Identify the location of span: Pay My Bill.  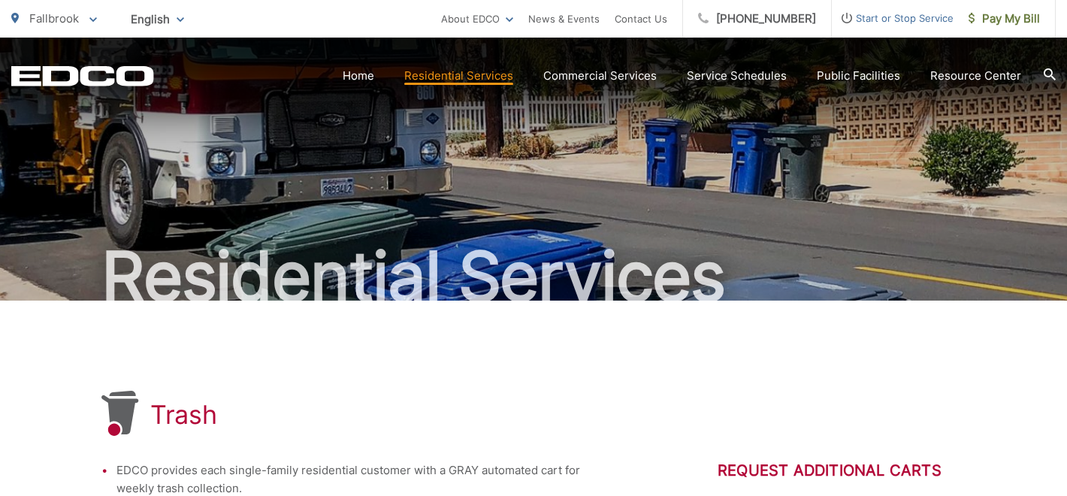
(1004, 19).